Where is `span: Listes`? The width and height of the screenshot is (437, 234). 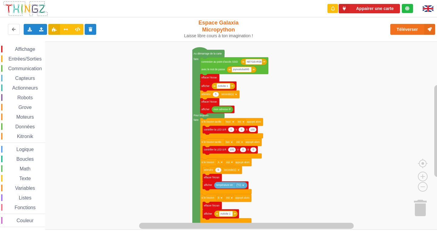
span: Listes is located at coordinates (25, 198).